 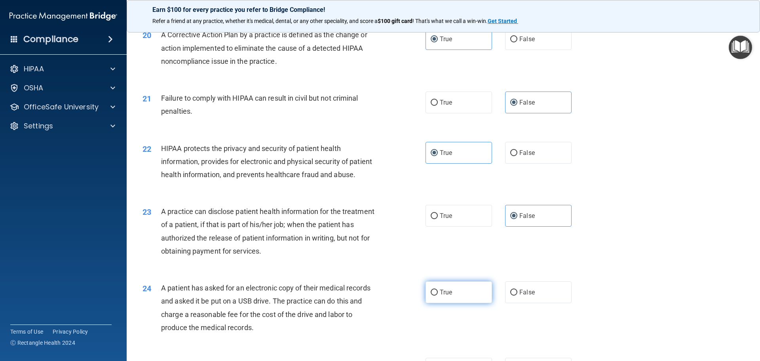 What do you see at coordinates (395, 21) in the screenshot?
I see `strong: $100 gift card` at bounding box center [395, 21].